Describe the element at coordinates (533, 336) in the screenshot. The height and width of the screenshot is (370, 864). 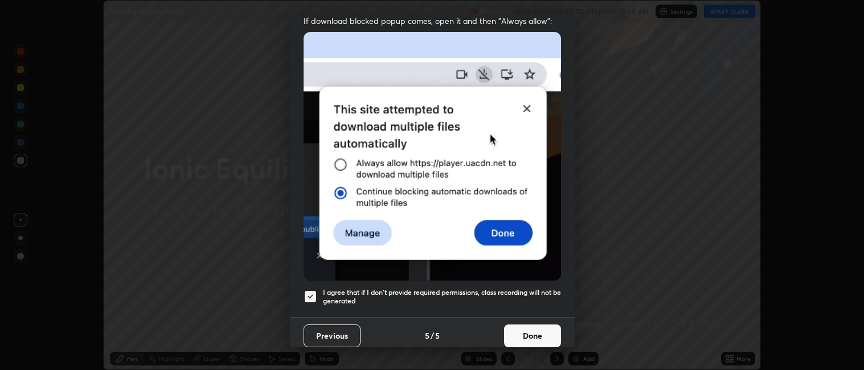
I see `button: Done` at that location.